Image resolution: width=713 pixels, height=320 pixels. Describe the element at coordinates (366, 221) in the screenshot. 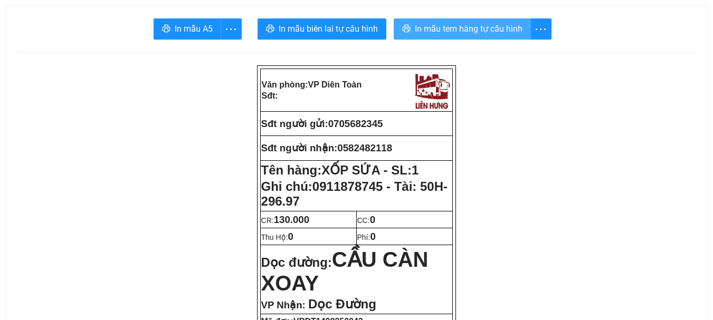

I see `span: CC:` at that location.